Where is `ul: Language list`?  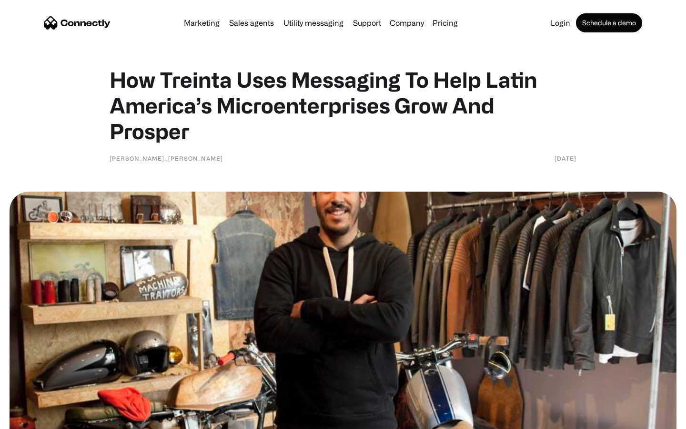 ul: Language list is located at coordinates (38, 419).